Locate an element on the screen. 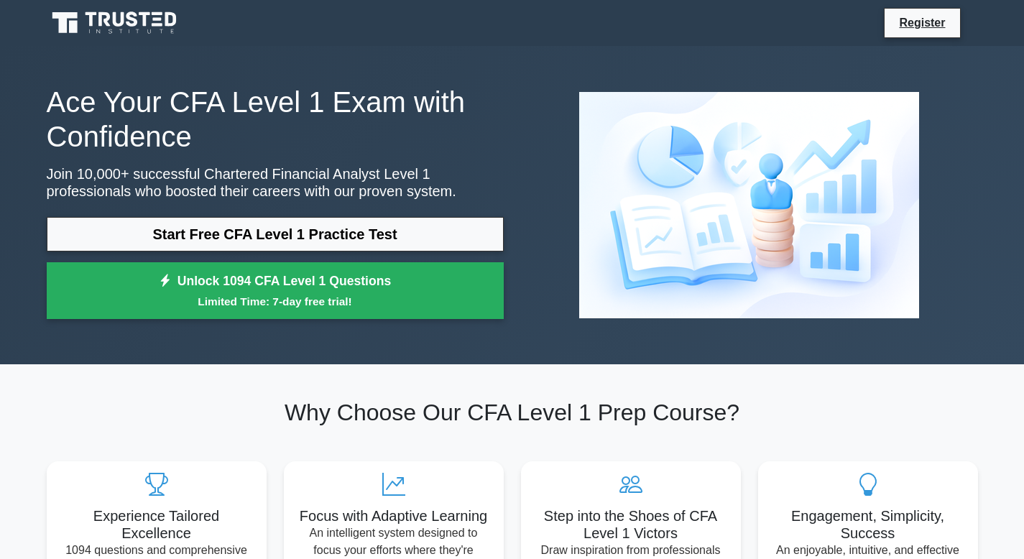 The height and width of the screenshot is (559, 1024). a: Start Free CFA Level 1 Practice Test is located at coordinates (275, 234).